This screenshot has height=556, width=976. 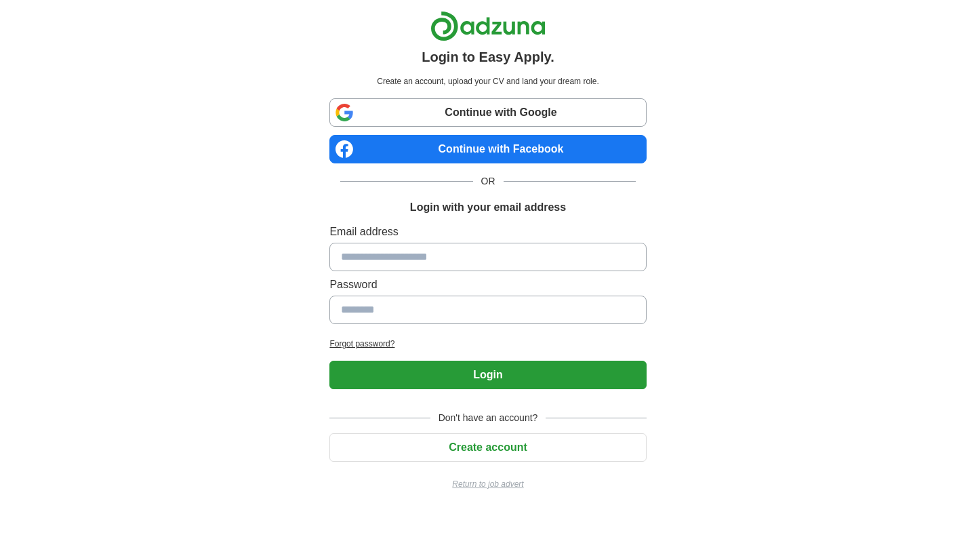 What do you see at coordinates (487, 149) in the screenshot?
I see `a: Continue with Facebook` at bounding box center [487, 149].